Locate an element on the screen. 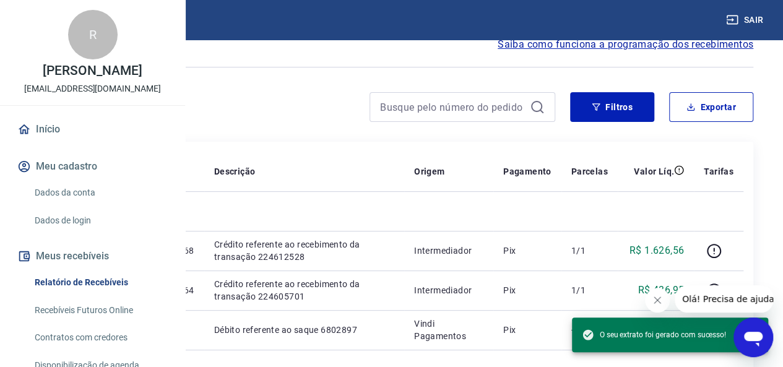 The image size is (783, 367). p: Crédito referente ao recebimento da transação 224605701 is located at coordinates (304, 290).